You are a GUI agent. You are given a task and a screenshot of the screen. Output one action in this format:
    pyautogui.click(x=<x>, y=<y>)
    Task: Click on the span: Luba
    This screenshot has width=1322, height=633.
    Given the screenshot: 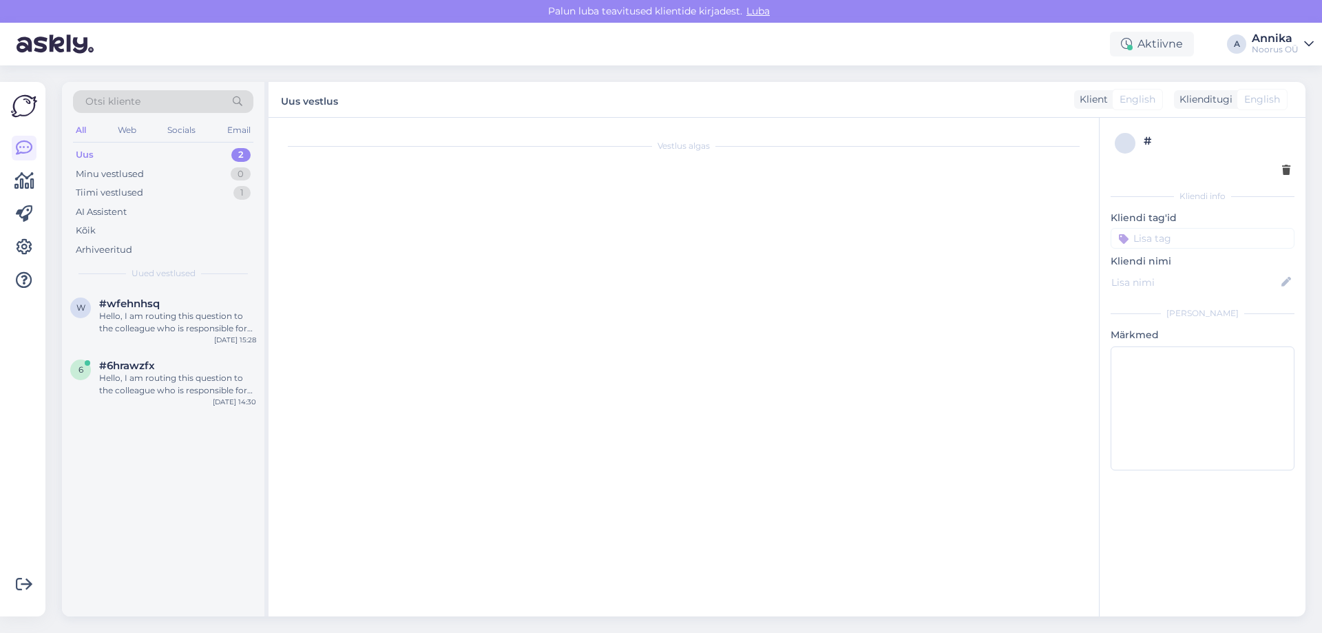 What is the action you would take?
    pyautogui.click(x=758, y=11)
    